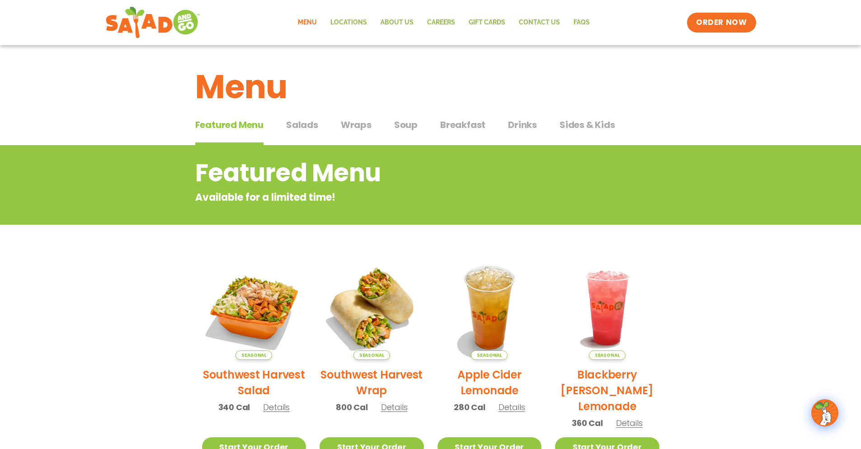 The width and height of the screenshot is (861, 449). Describe the element at coordinates (229, 125) in the screenshot. I see `span: Featured Menu` at that location.